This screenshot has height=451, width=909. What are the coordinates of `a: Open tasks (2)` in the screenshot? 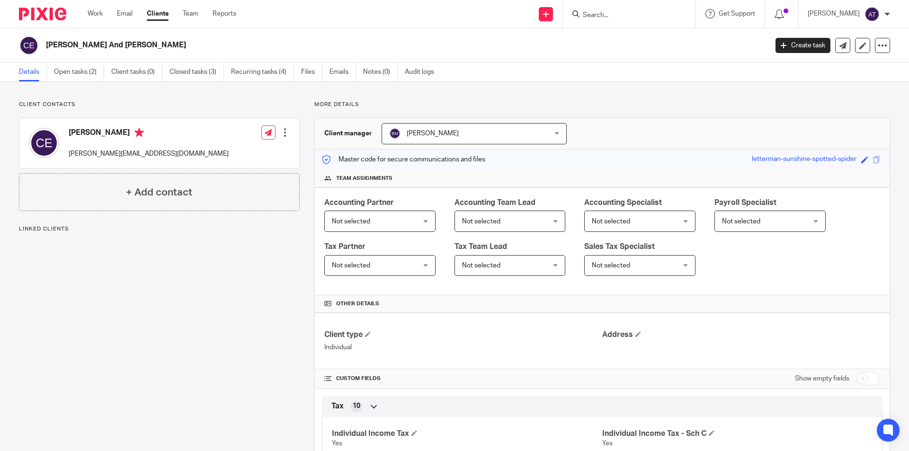 It's located at (79, 72).